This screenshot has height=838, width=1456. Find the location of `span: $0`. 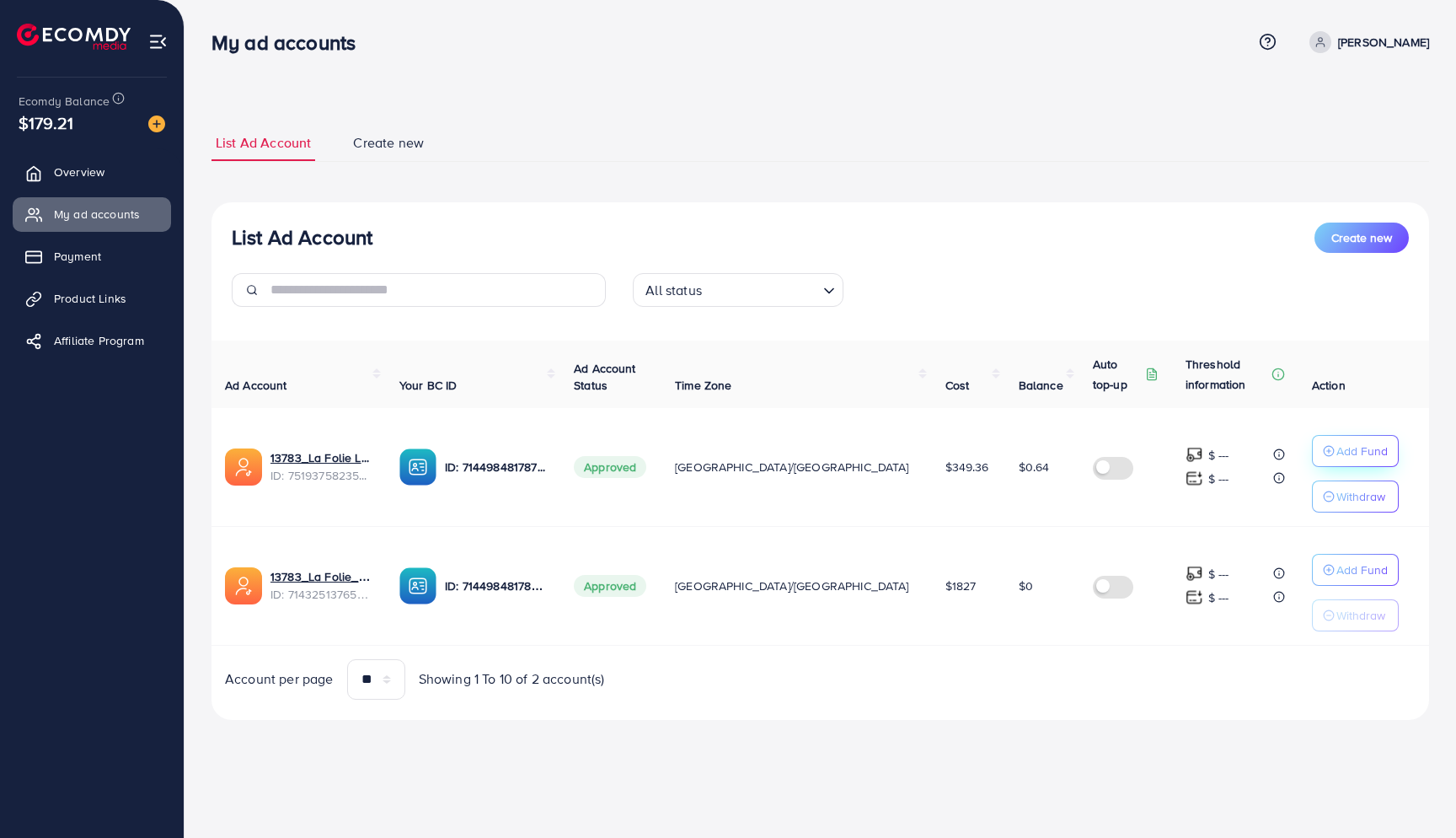

span: $0 is located at coordinates (1026, 585).